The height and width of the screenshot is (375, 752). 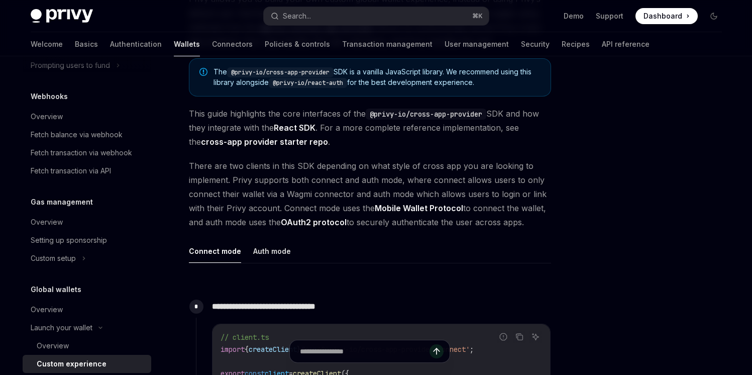 What do you see at coordinates (536, 337) in the screenshot?
I see `button: Ask AI` at bounding box center [536, 337].